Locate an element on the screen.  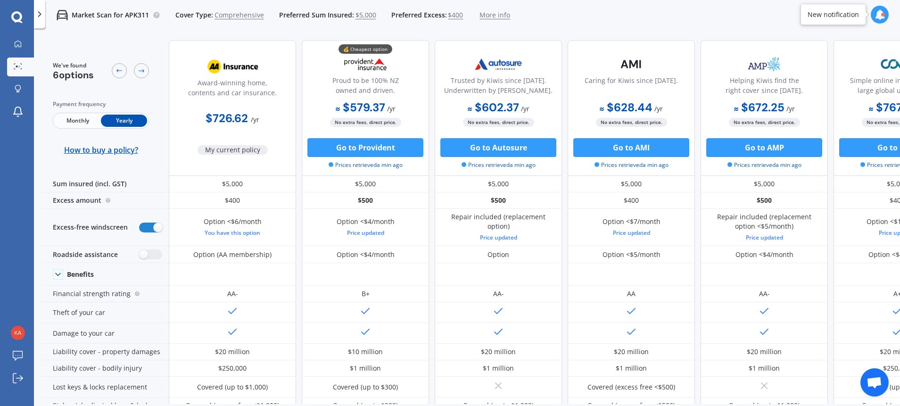
img: Provident.png is located at coordinates (365, 64).